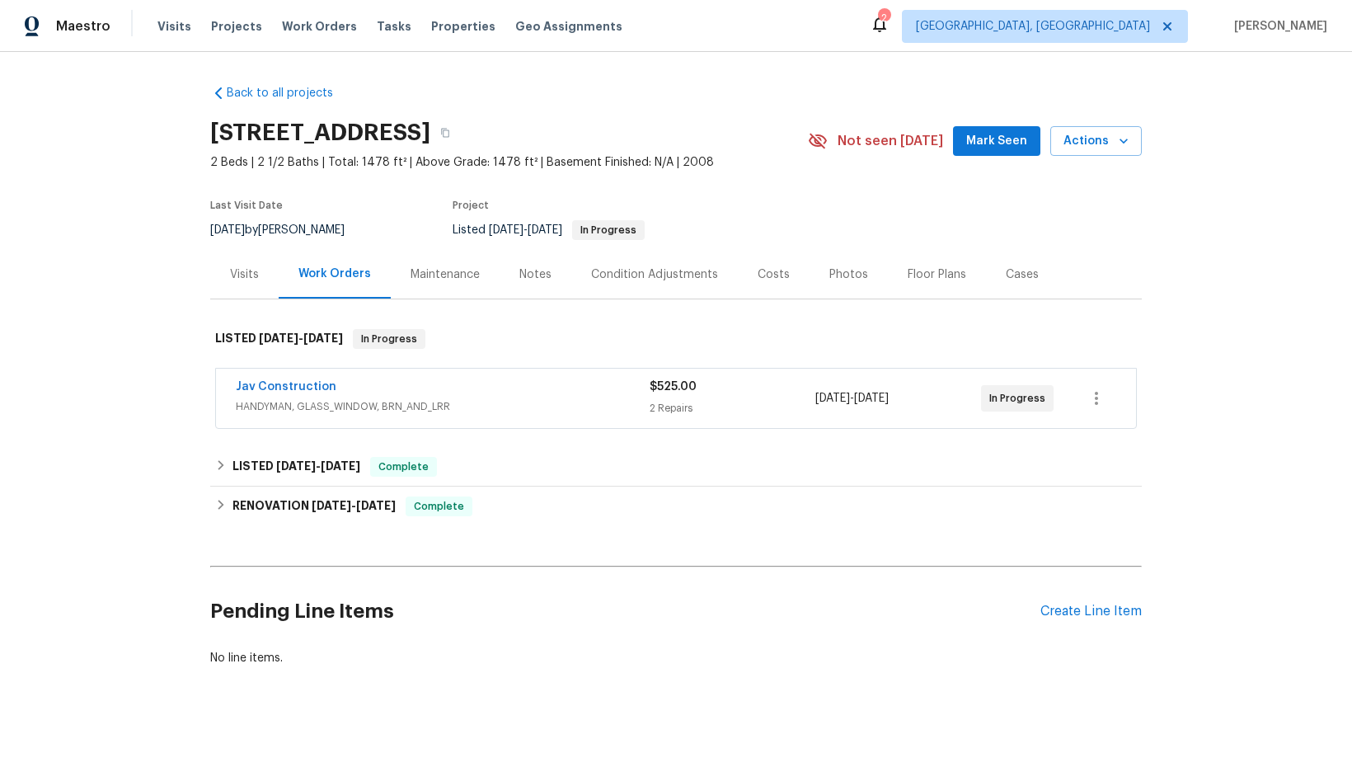  What do you see at coordinates (548, 230) in the screenshot?
I see `span: Listed` at bounding box center [548, 230].